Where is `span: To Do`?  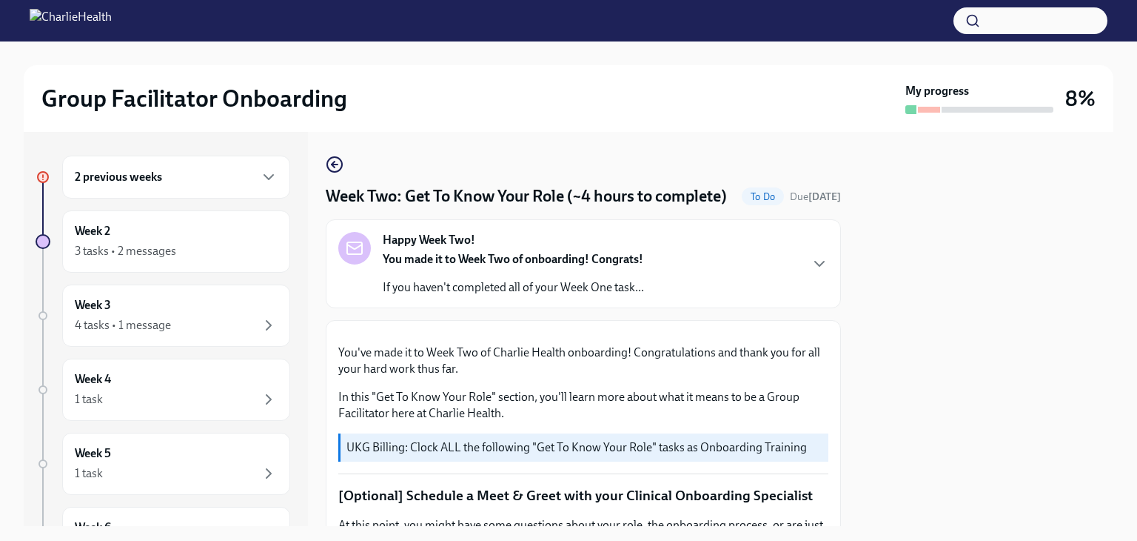 span: To Do is located at coordinates (763, 196).